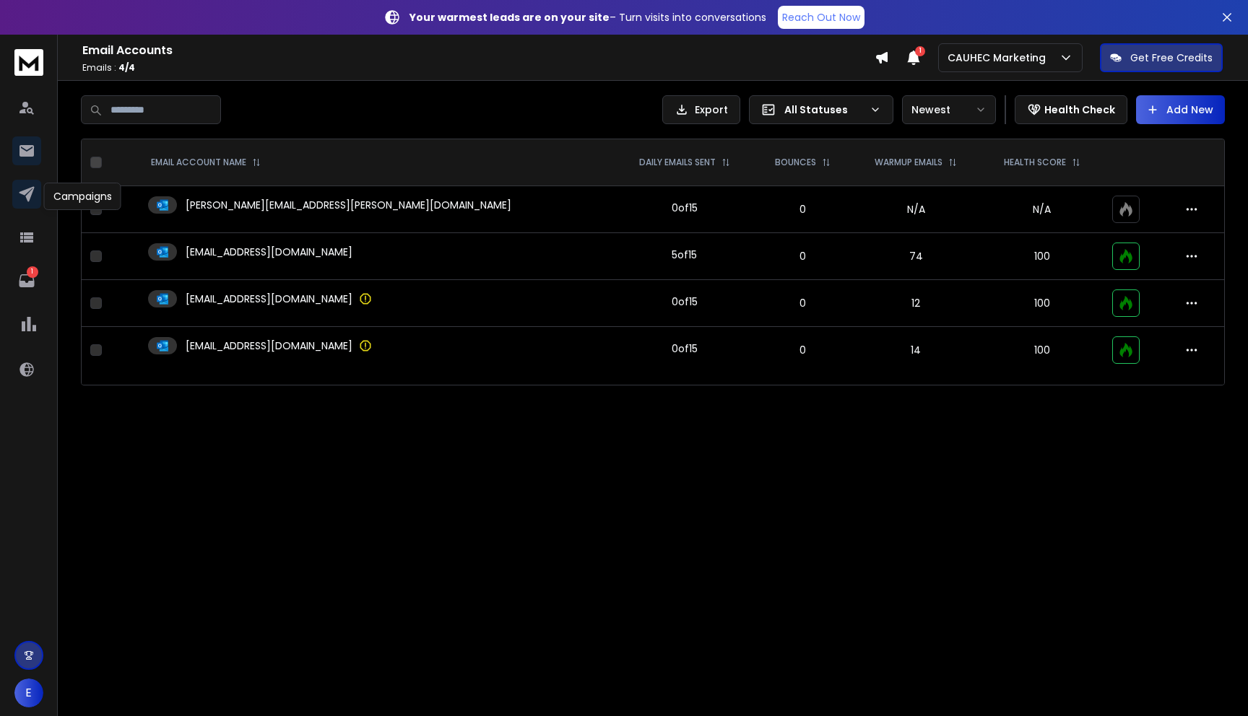 This screenshot has width=1248, height=716. I want to click on td: 74, so click(916, 256).